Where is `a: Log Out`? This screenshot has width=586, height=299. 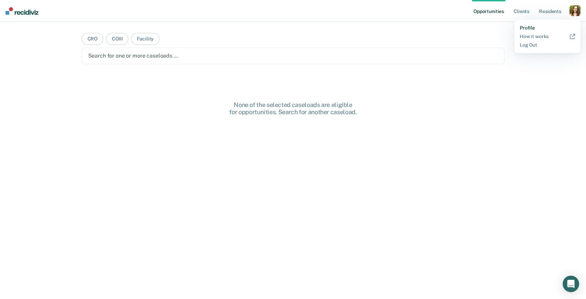
a: Log Out is located at coordinates (548, 45).